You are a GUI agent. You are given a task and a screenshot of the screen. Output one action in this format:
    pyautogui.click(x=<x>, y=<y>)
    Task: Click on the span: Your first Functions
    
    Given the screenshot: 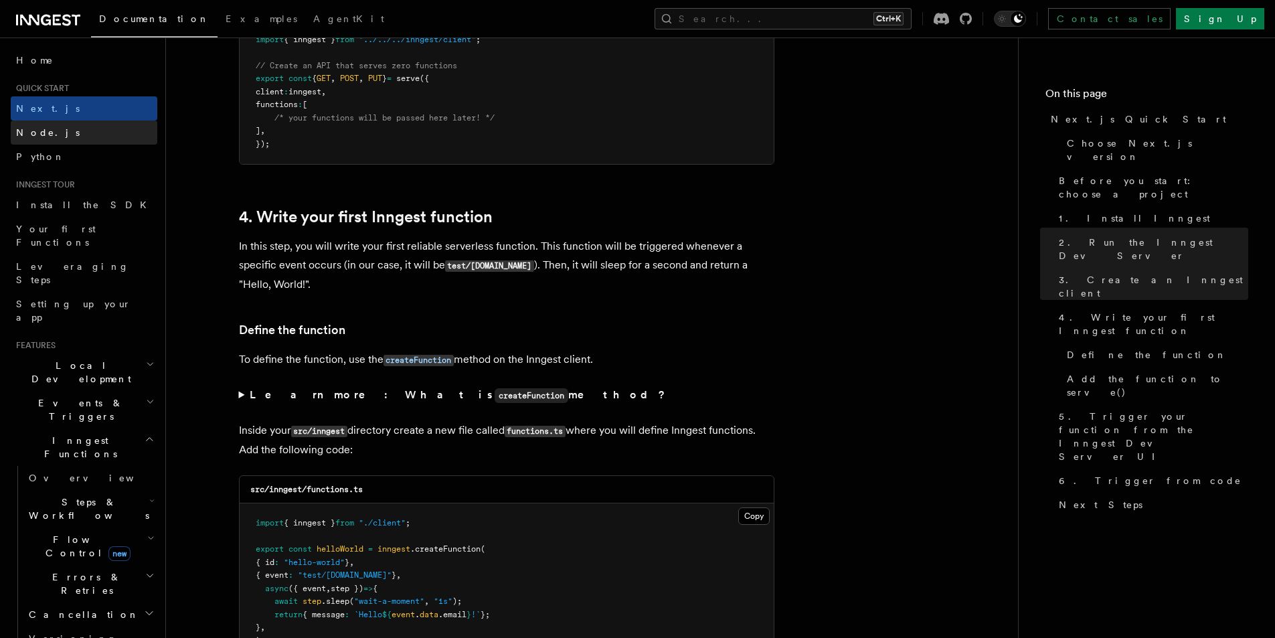 What is the action you would take?
    pyautogui.click(x=56, y=236)
    